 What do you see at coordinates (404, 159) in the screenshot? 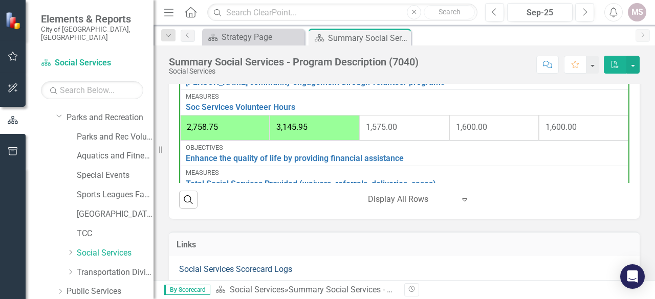
I see `a: Enhance the quality of life by providing financial assistance` at bounding box center [404, 159].